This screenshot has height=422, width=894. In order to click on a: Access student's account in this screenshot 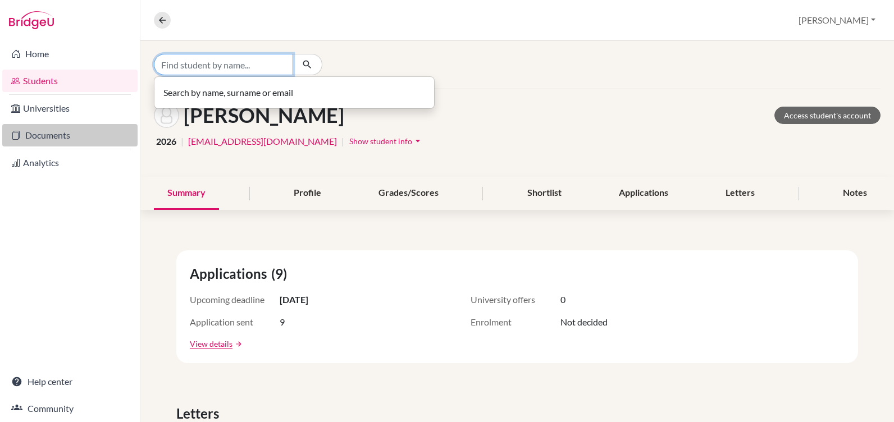, I will do `click(827, 115)`.